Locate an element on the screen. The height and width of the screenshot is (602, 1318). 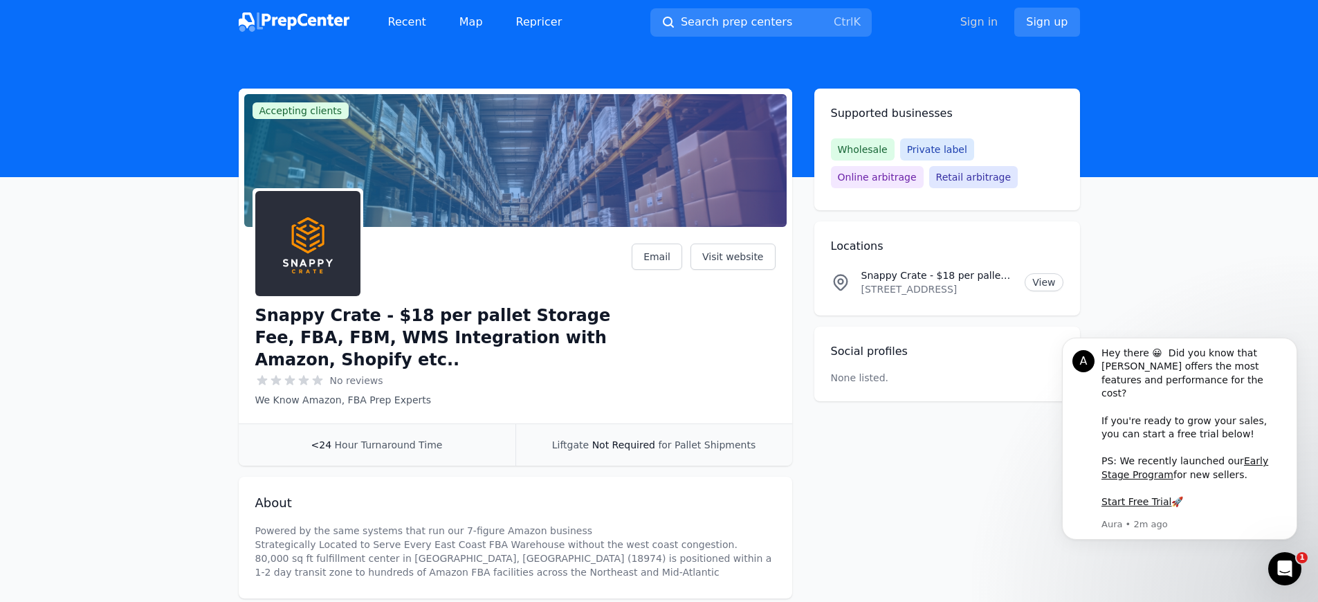
h2: Locations is located at coordinates (947, 246).